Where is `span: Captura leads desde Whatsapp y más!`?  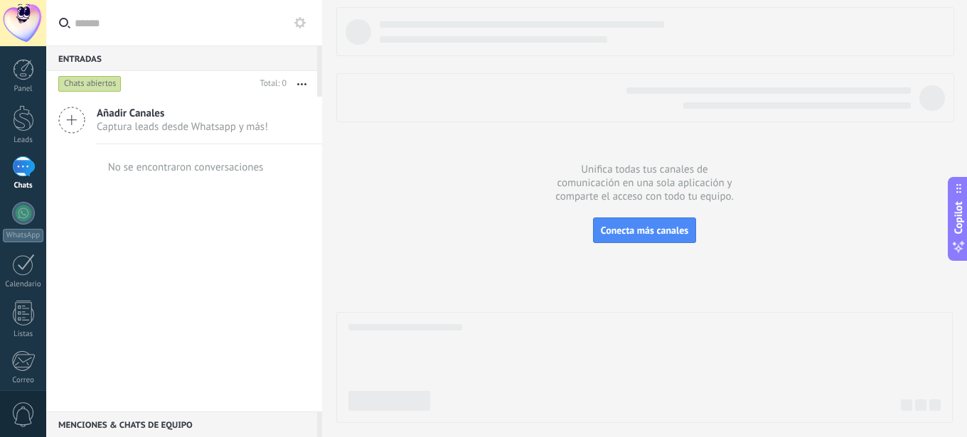
span: Captura leads desde Whatsapp y más! is located at coordinates (182, 127).